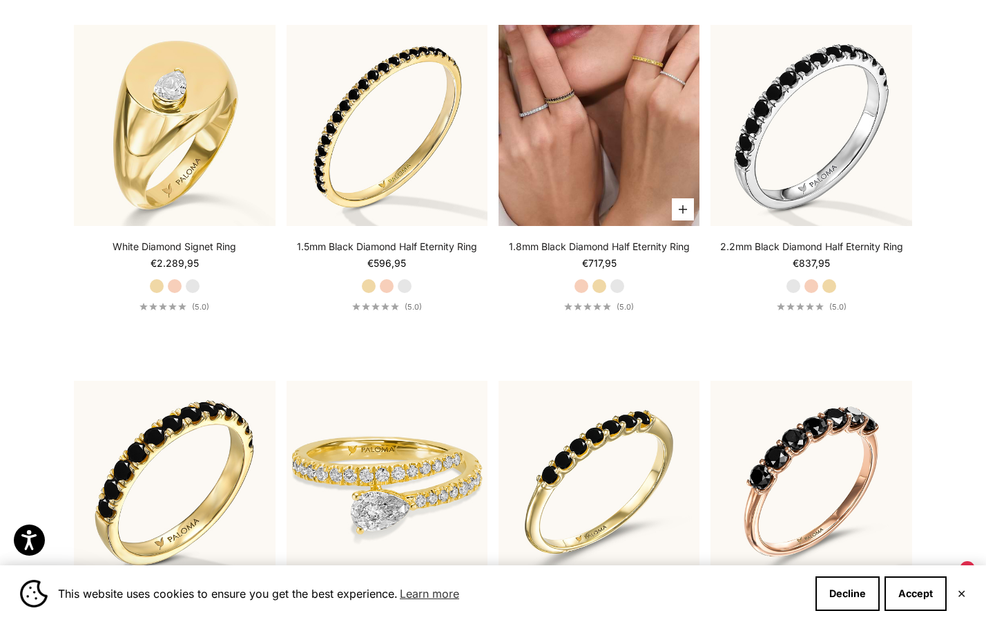  What do you see at coordinates (34, 593) in the screenshot?
I see `img: Cookie banner` at bounding box center [34, 593].